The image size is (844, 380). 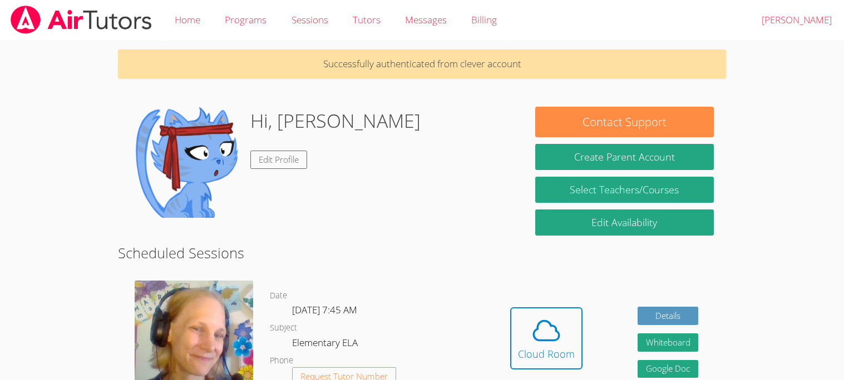 What do you see at coordinates (422, 64) in the screenshot?
I see `p: Successfully authenticated from clever account` at bounding box center [422, 64].